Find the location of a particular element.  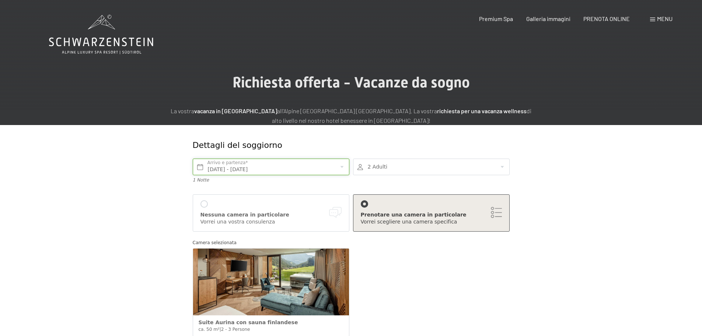

a: Galleria immagini is located at coordinates (548, 18).